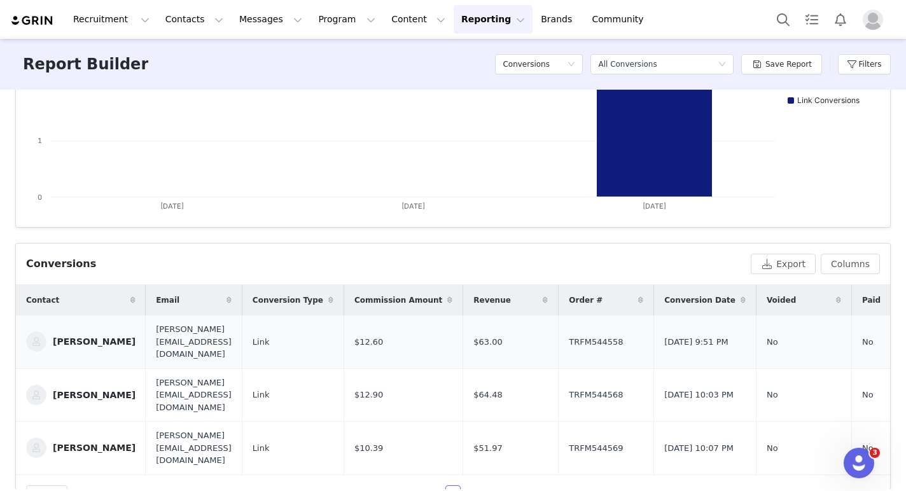 Image resolution: width=906 pixels, height=491 pixels. I want to click on img: placeholder-profile.jpg, so click(873, 20).